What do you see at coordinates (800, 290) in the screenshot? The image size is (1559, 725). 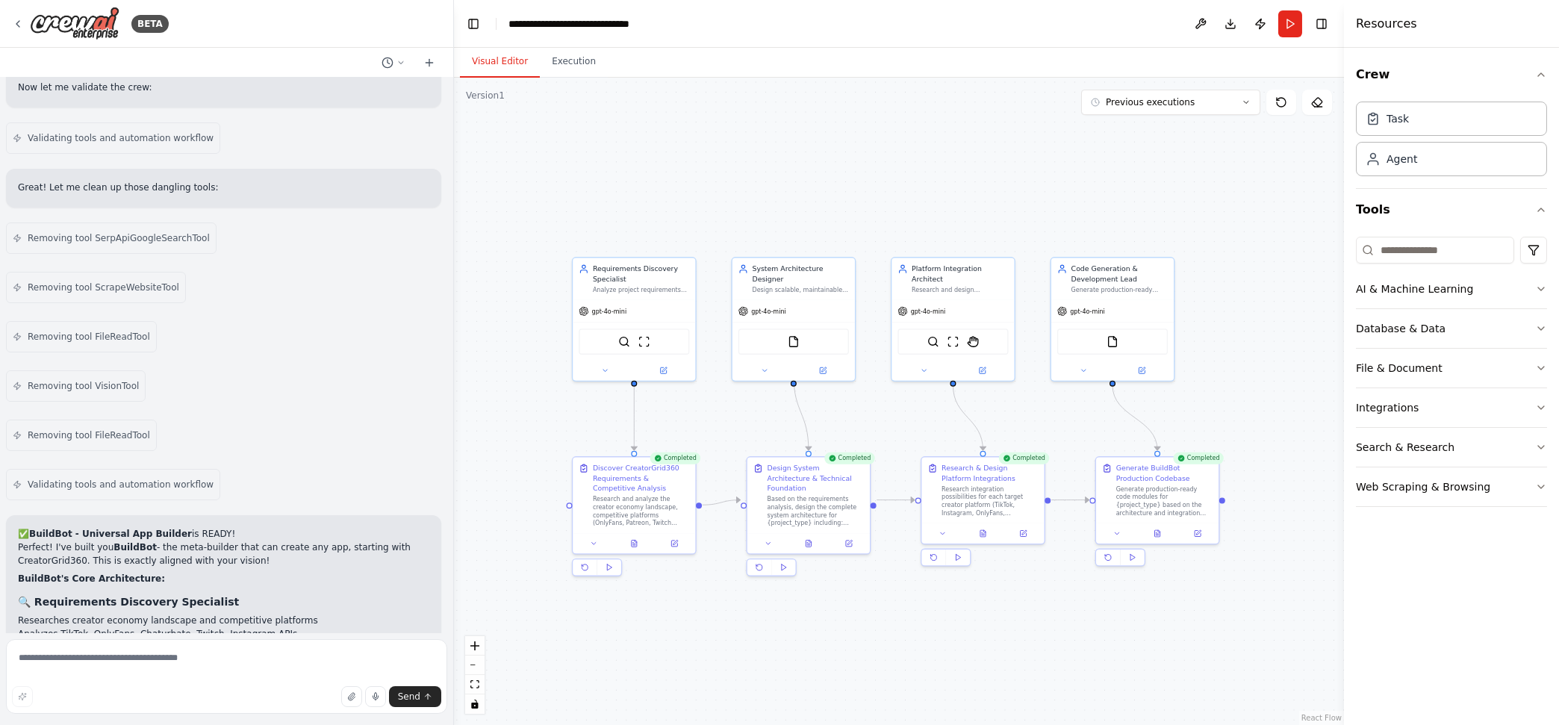 I see `div: Design scalable, maintainable architecture for {project_type} including database schemas, API str...` at bounding box center [800, 290].